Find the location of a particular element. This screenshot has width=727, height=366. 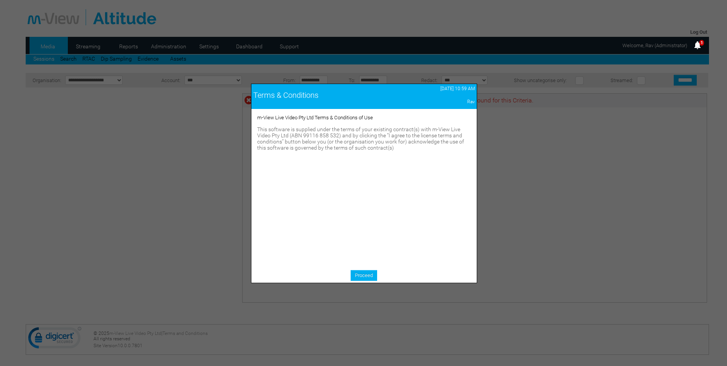

span: This software is supplied under the terms of your existing contract(s) with m-View Live Video Pty... is located at coordinates (361, 138).